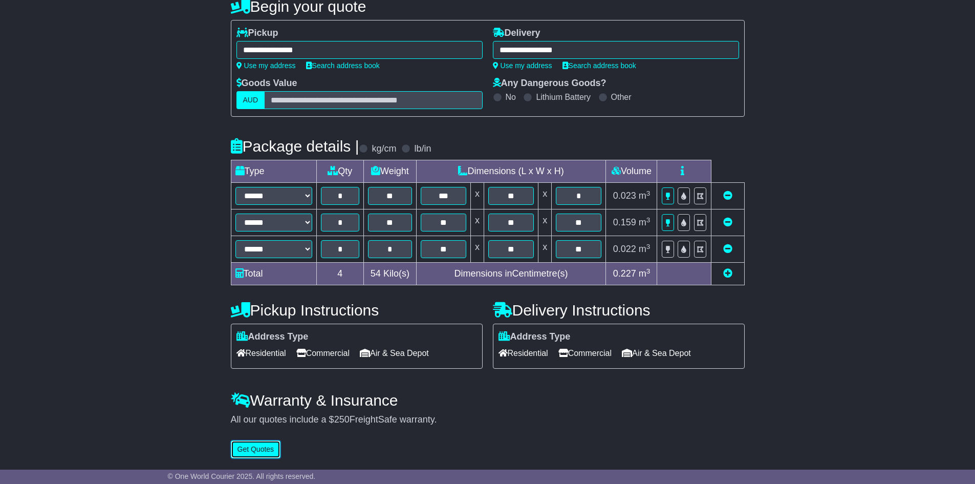  What do you see at coordinates (563, 97) in the screenshot?
I see `label: Lithium Battery` at bounding box center [563, 97].